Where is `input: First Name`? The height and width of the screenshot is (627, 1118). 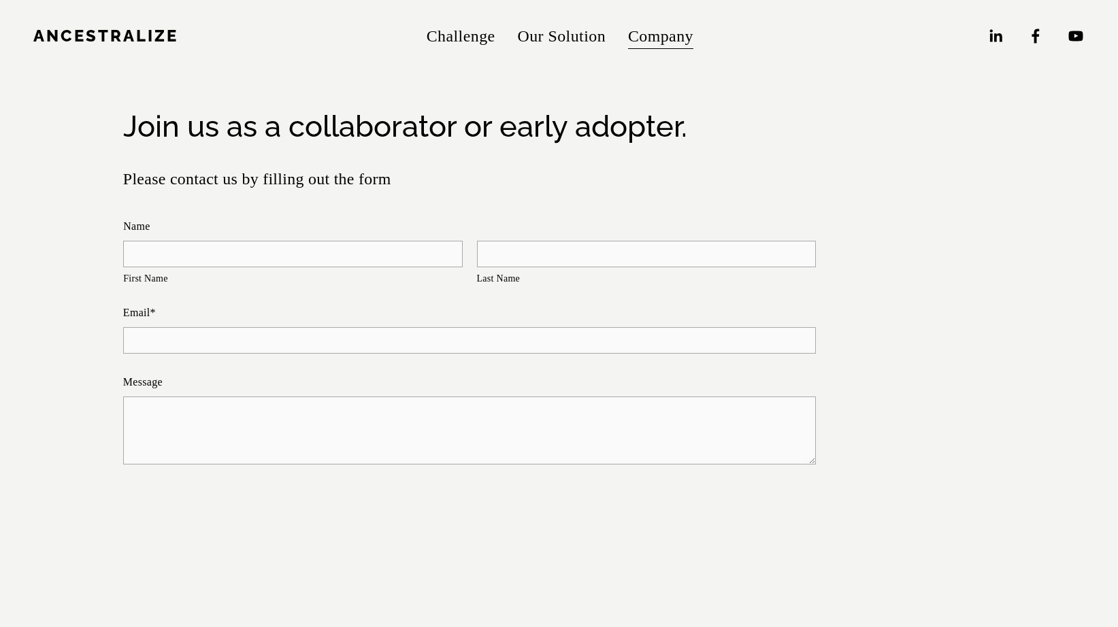
input: First Name is located at coordinates (293, 254).